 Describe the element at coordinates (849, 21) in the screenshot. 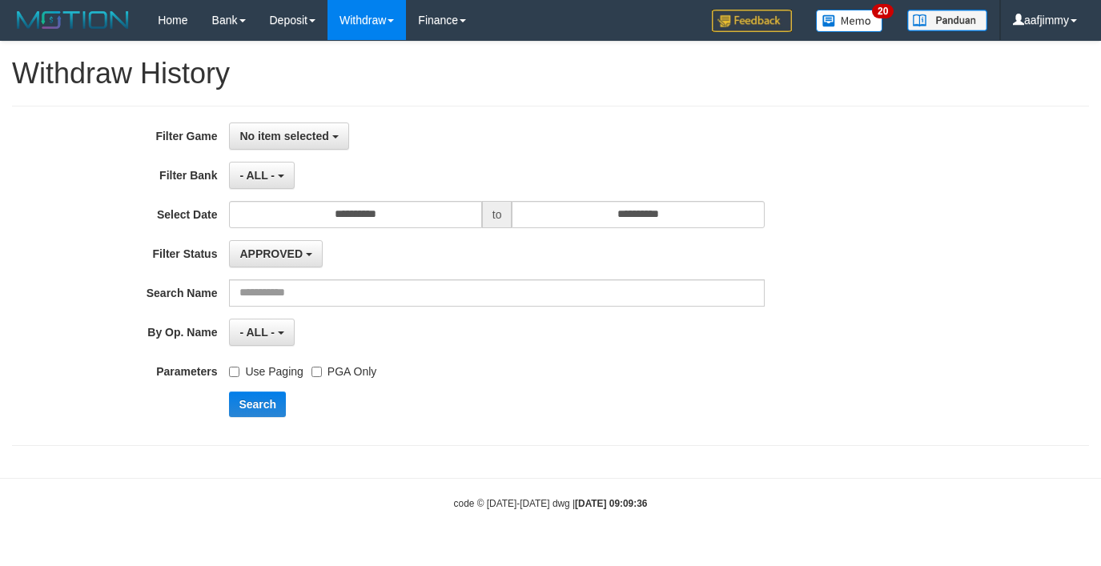

I see `img: Button%20Memo.svg` at that location.